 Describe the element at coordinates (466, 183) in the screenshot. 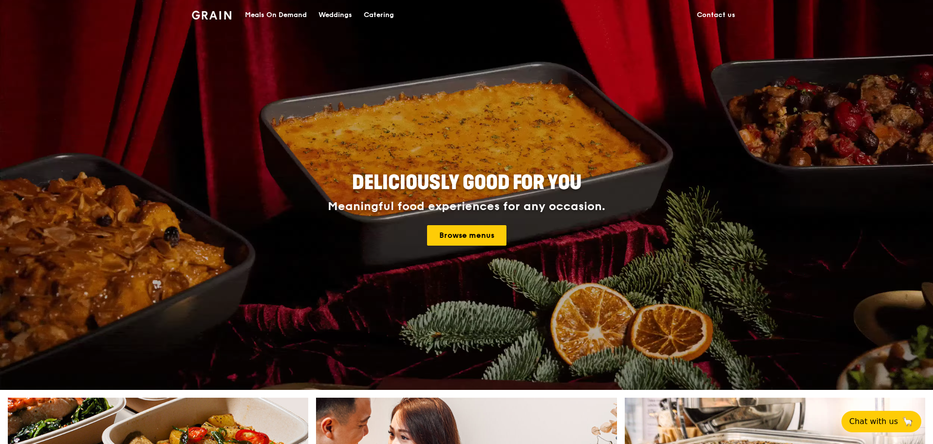

I see `span: Deliciously good for you` at that location.